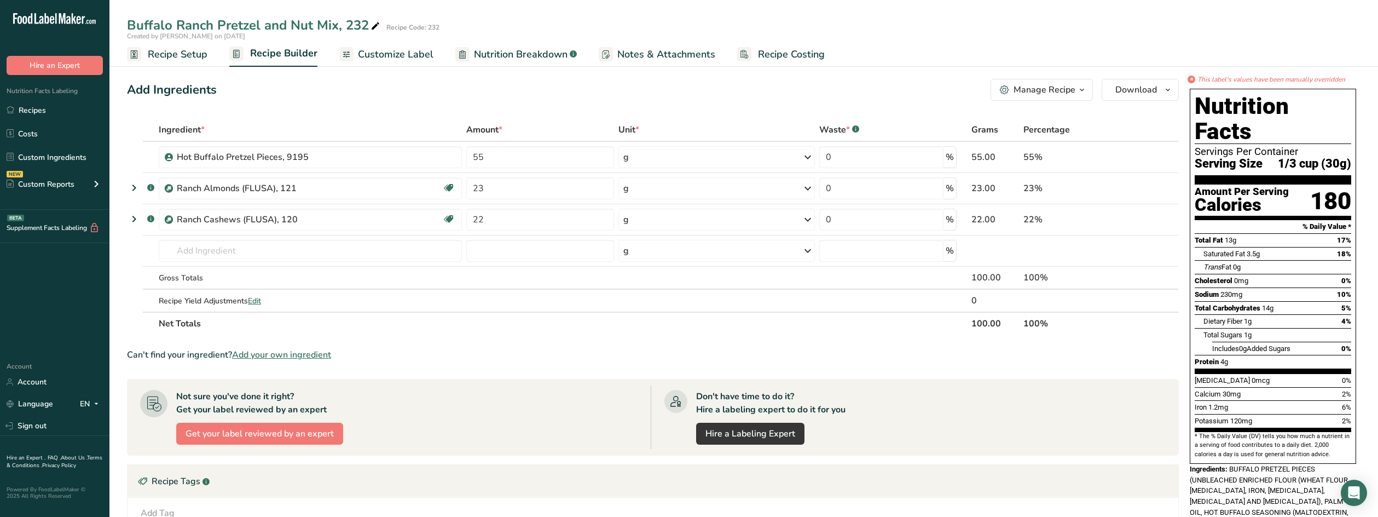  I want to click on span: 0mcg, so click(1261, 380).